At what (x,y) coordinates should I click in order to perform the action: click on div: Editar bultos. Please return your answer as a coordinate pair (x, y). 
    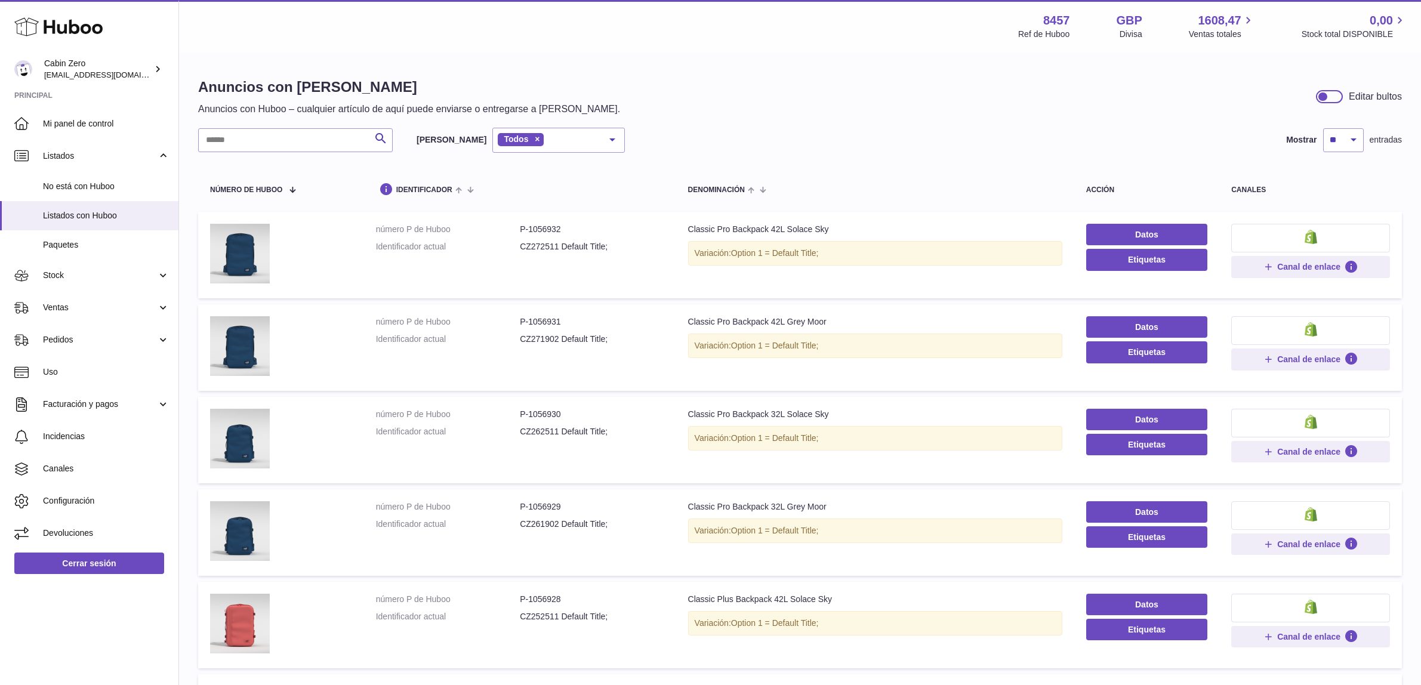
    Looking at the image, I should click on (1375, 97).